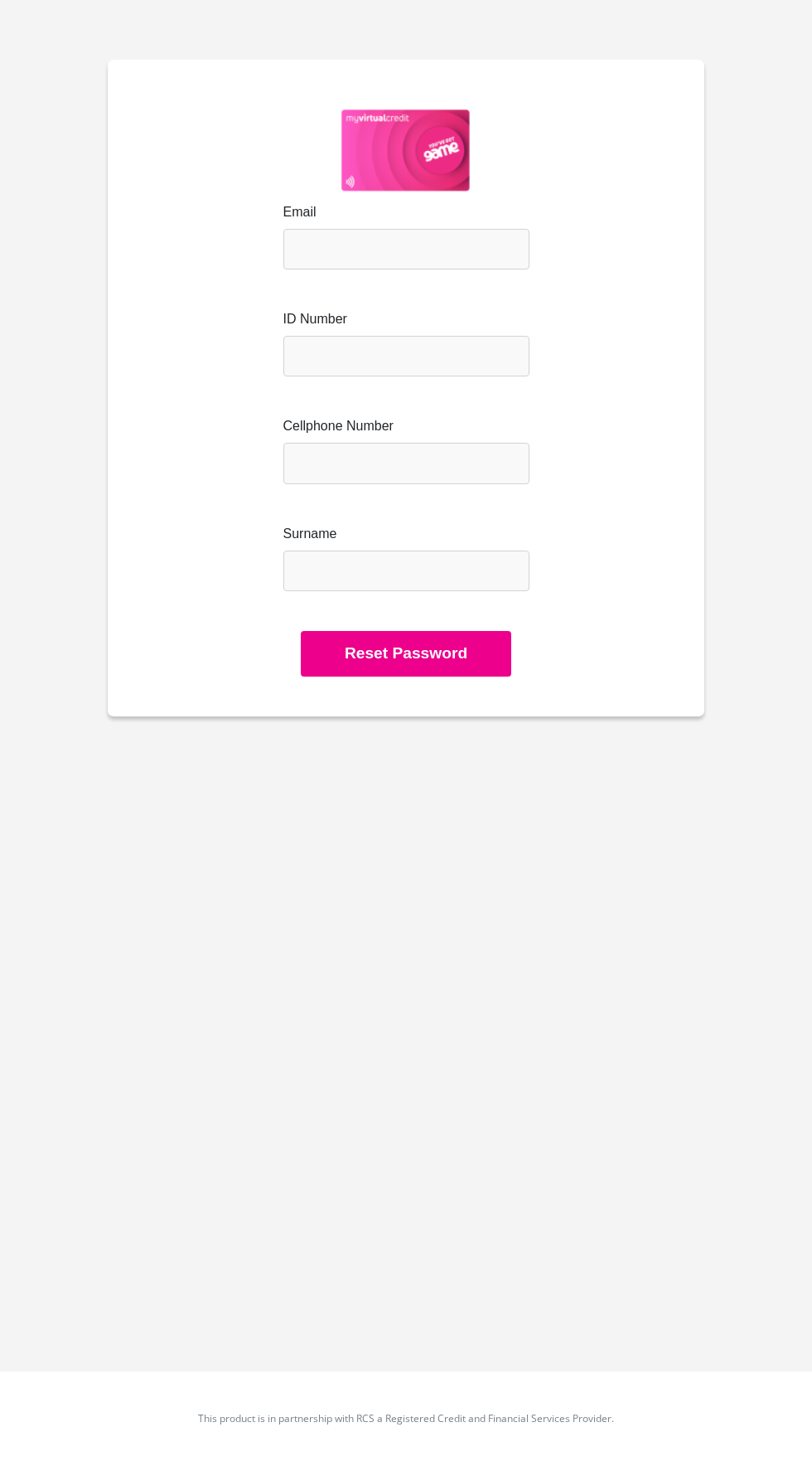  I want to click on p: This product is in partnership with RCS a Registered Credit and Financial Services Provider., so click(406, 1419).